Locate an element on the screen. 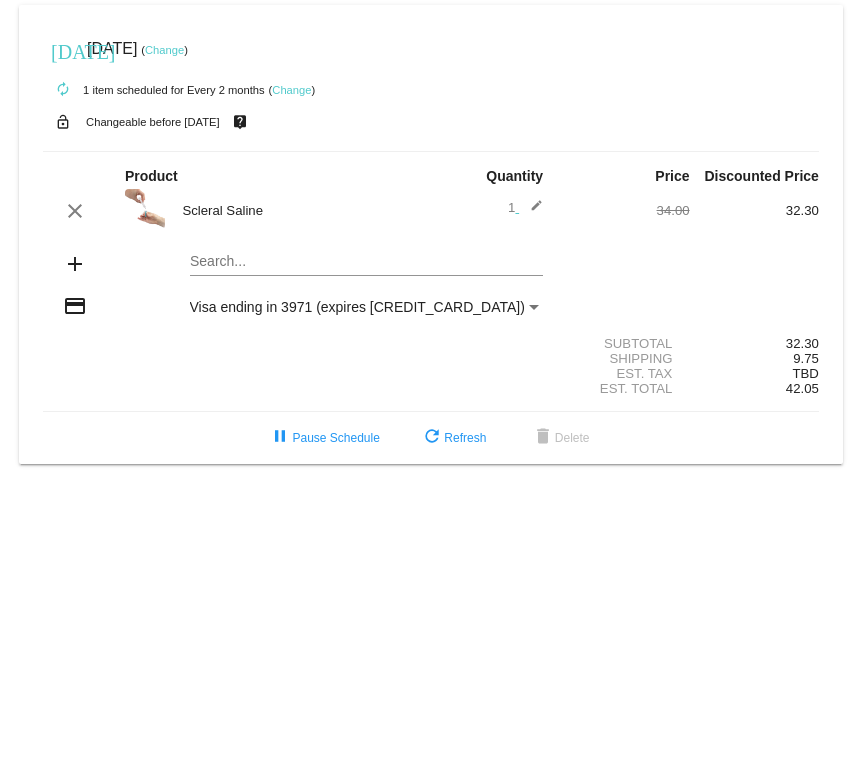 The image size is (862, 776). span: TBD is located at coordinates (805, 373).